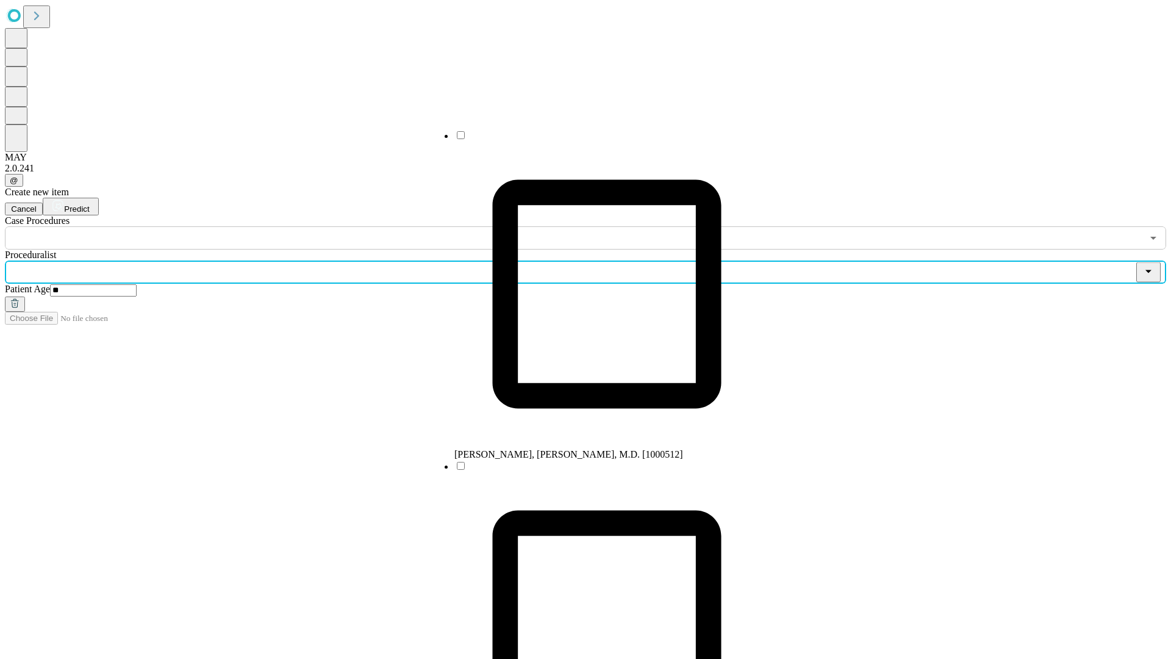 Image resolution: width=1171 pixels, height=659 pixels. Describe the element at coordinates (24, 209) in the screenshot. I see `span: Cancel` at that location.